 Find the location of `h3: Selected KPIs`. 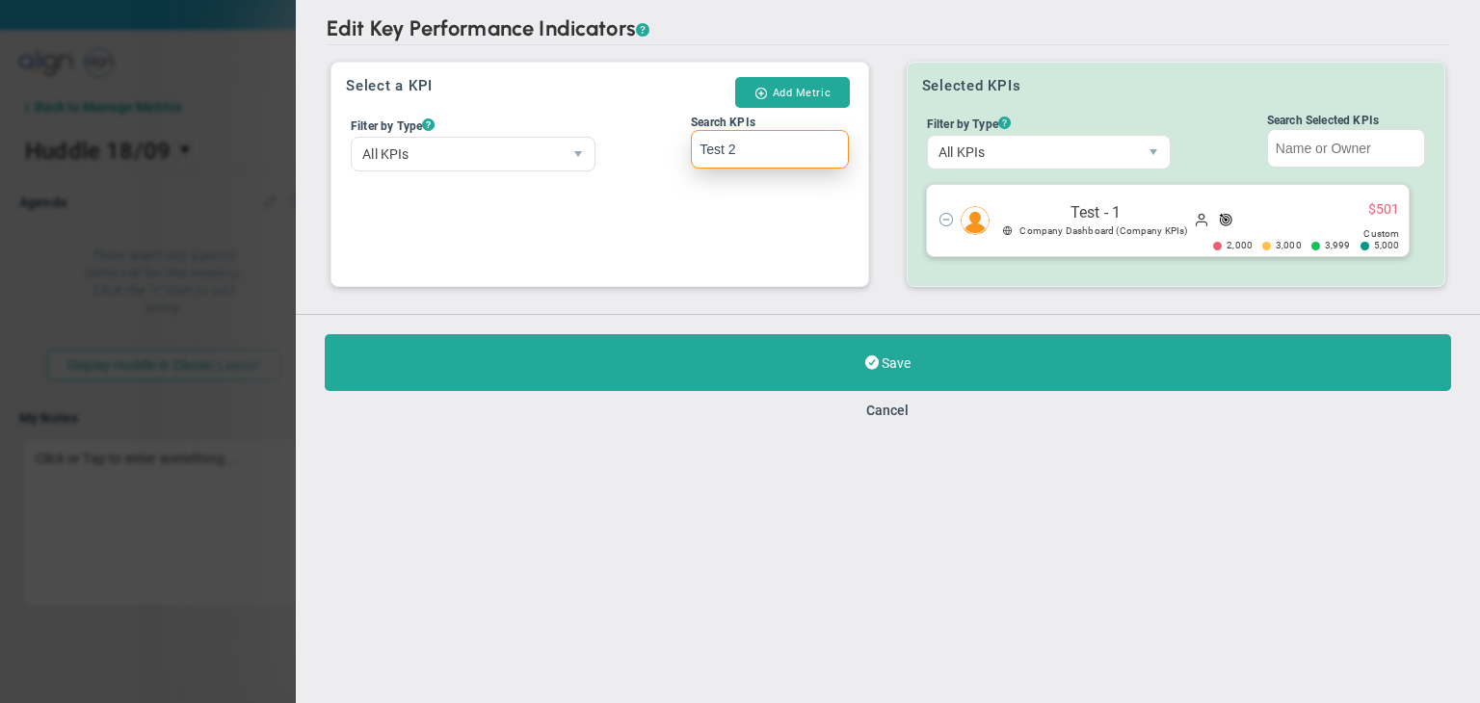

h3: Selected KPIs is located at coordinates (971, 86).